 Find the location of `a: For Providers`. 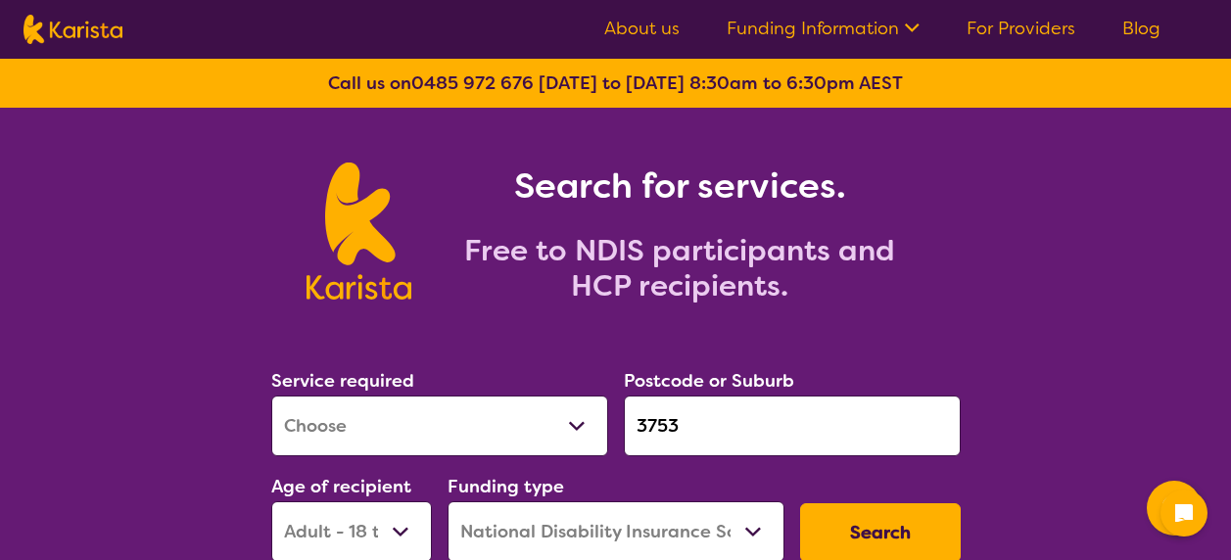

a: For Providers is located at coordinates (1021, 28).